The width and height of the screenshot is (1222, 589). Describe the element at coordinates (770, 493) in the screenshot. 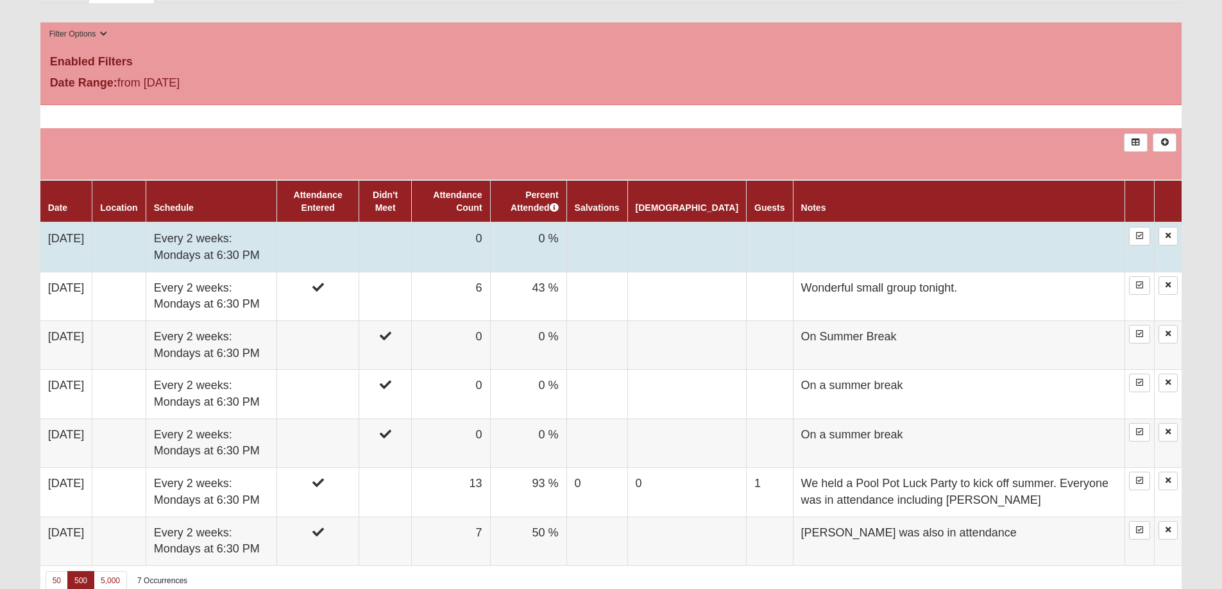

I see `td: 1` at that location.